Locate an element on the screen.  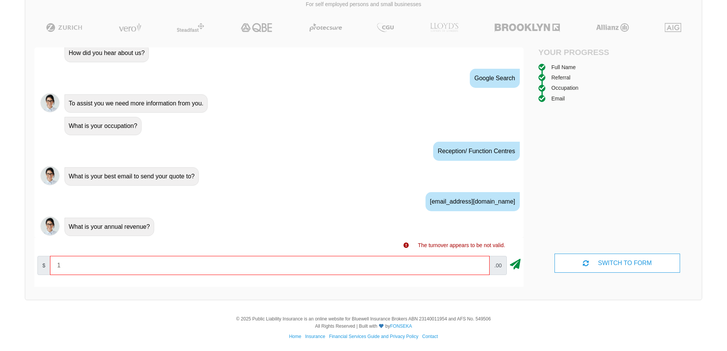
div: Referral is located at coordinates (561, 77).